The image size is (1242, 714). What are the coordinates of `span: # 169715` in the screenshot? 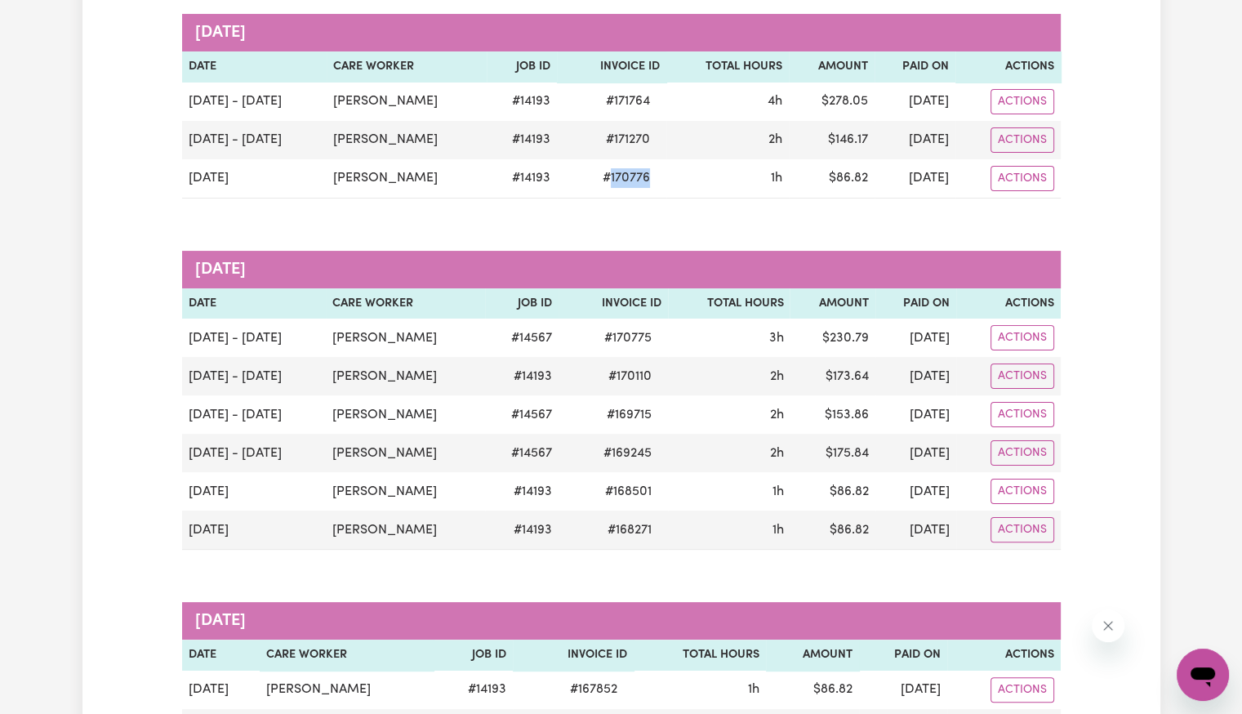 It's located at (629, 415).